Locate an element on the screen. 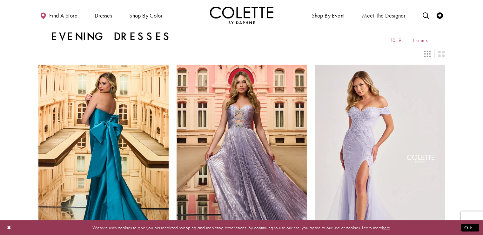  a: Find a store is located at coordinates (59, 15).